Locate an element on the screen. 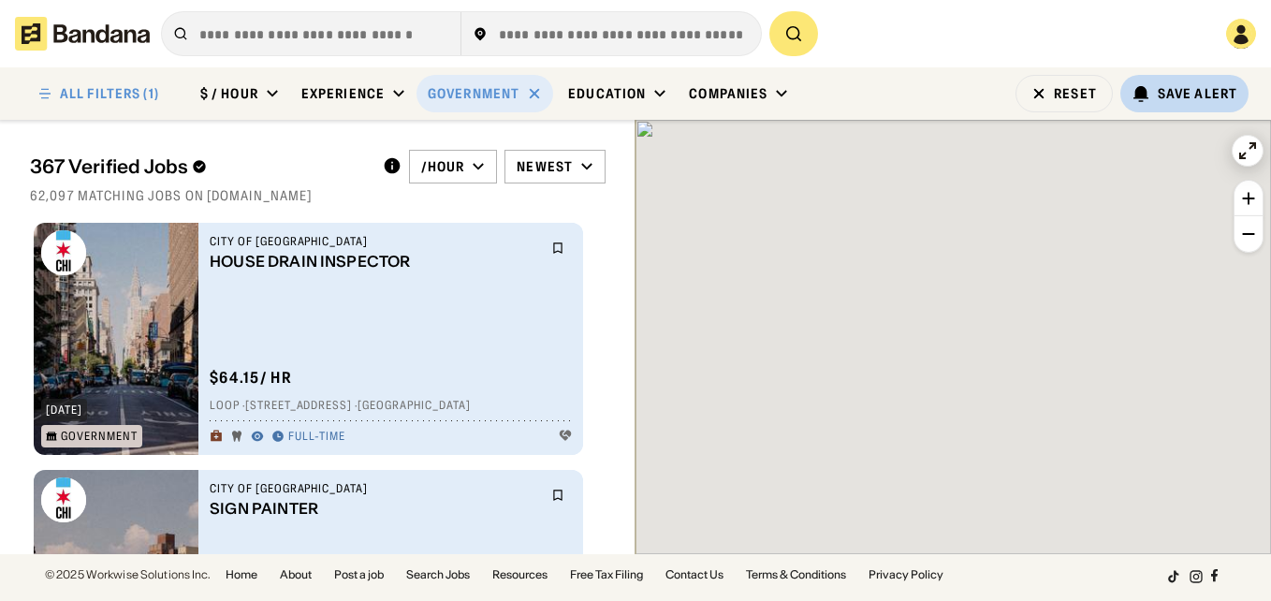  div: SIGN PAINTER is located at coordinates (374, 508).